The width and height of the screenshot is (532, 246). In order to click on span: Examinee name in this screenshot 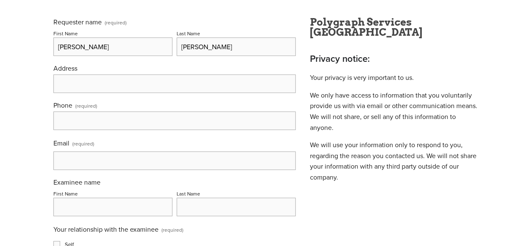, I will do `click(77, 182)`.